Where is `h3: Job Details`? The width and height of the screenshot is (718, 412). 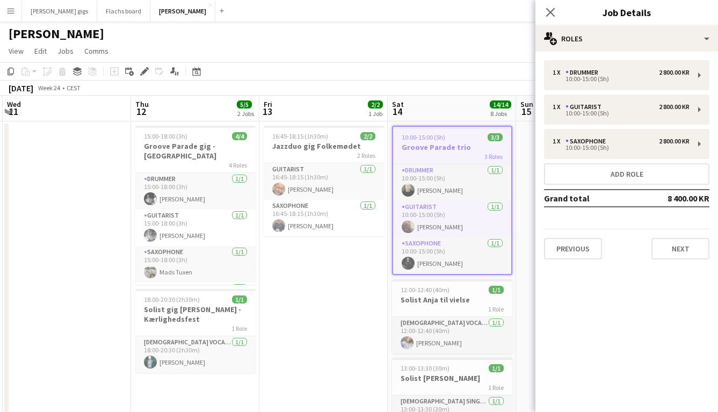
h3: Job Details is located at coordinates (627, 12).